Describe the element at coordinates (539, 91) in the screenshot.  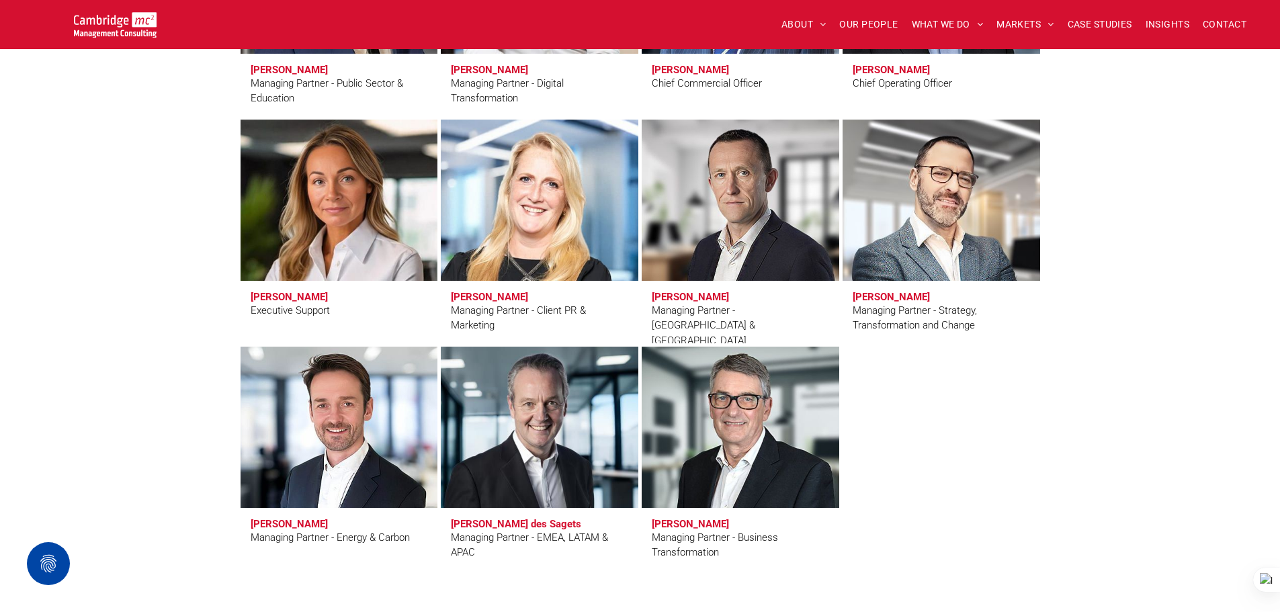
I see `div: Managing Partner - Digital Transformation` at that location.